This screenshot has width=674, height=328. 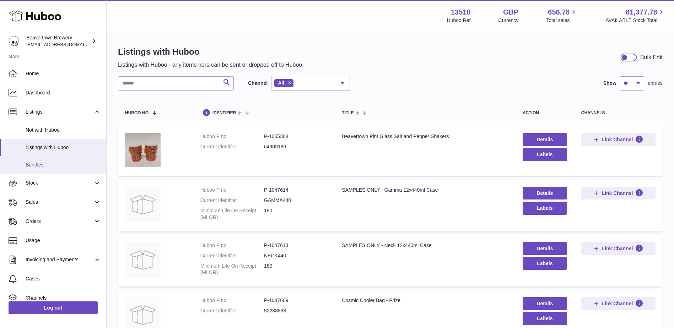 I want to click on span: Listings, so click(x=59, y=112).